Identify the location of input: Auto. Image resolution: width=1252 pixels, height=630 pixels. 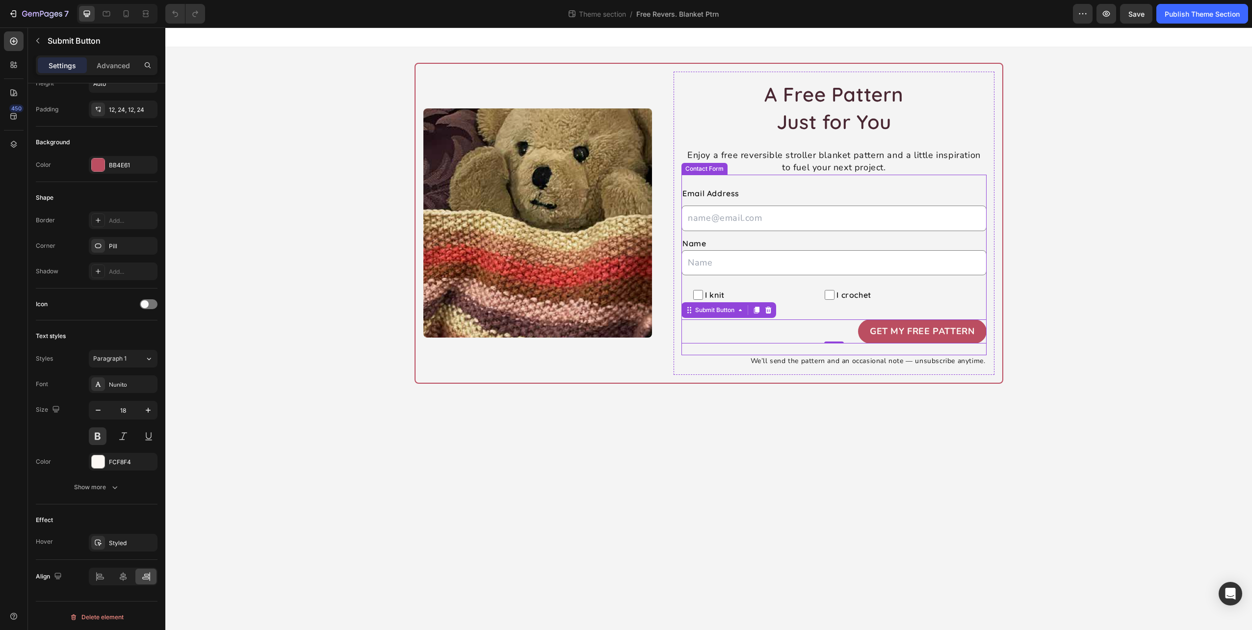
(123, 83).